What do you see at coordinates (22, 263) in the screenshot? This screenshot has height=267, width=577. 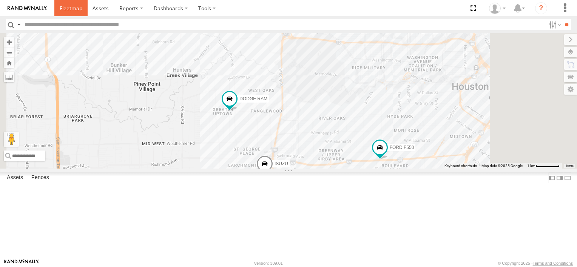 I see `a: Visit our Website` at bounding box center [22, 263].